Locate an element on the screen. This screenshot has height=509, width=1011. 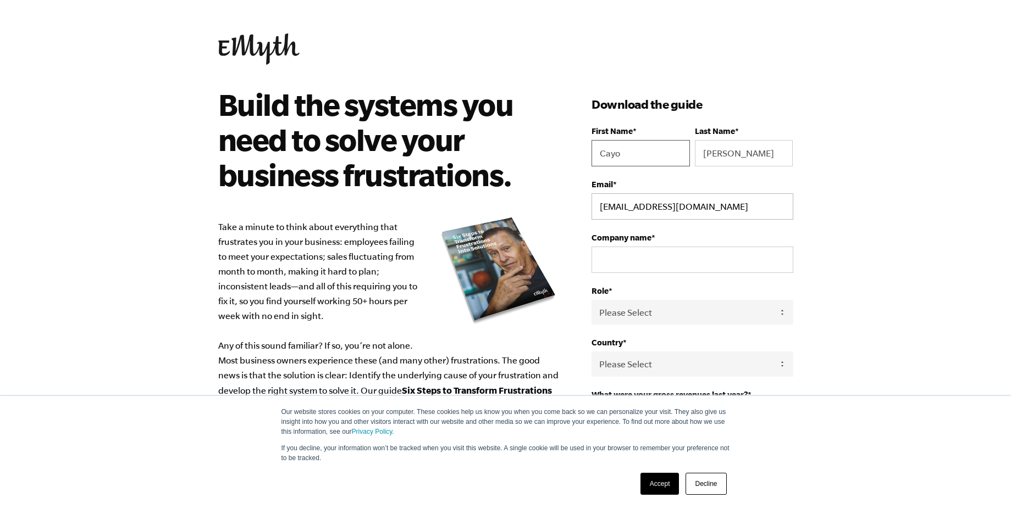
img: EMyth is located at coordinates (259, 49).